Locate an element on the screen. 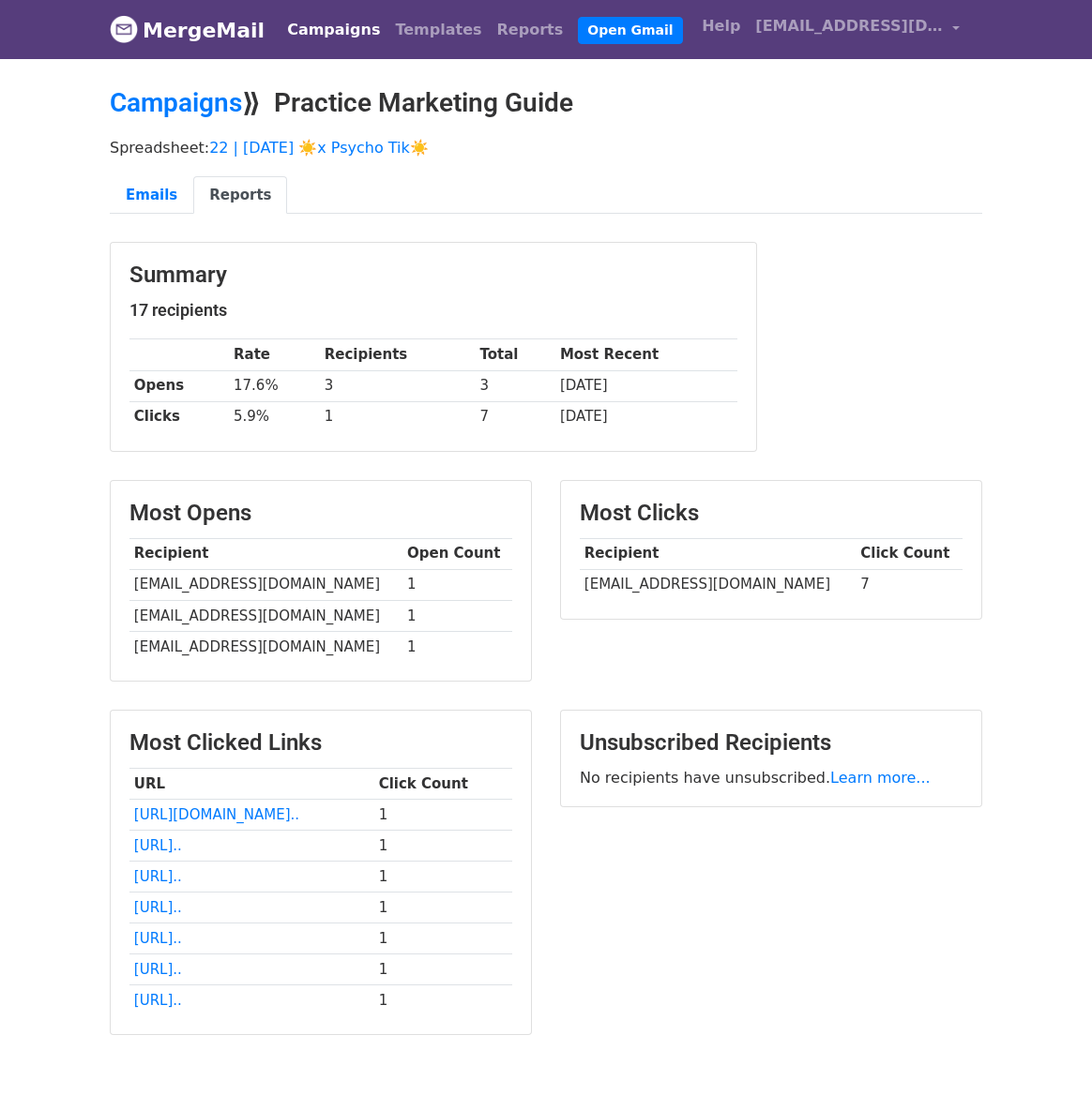 This screenshot has height=1110, width=1092. h5: 17 recipients is located at coordinates (434, 310).